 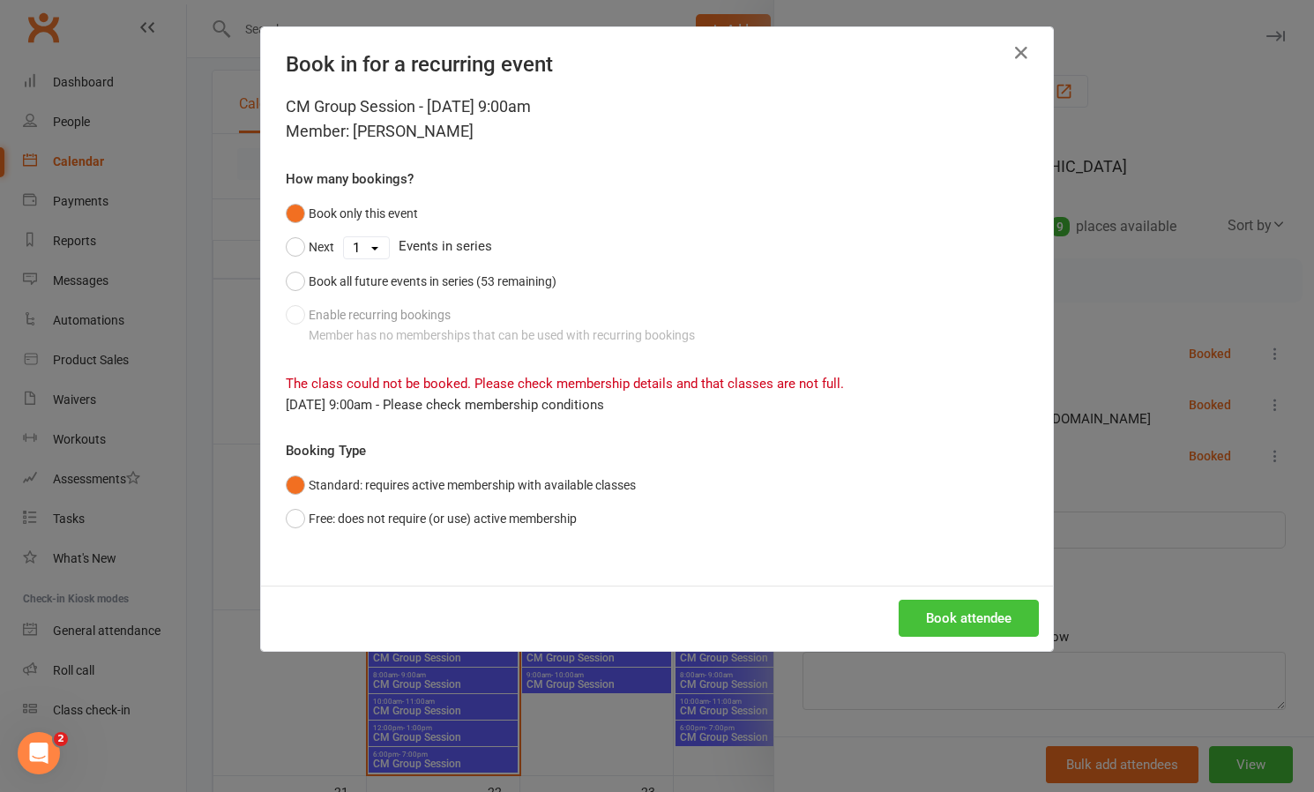 What do you see at coordinates (657, 64) in the screenshot?
I see `h4: Book in for a recurring event` at bounding box center [657, 64].